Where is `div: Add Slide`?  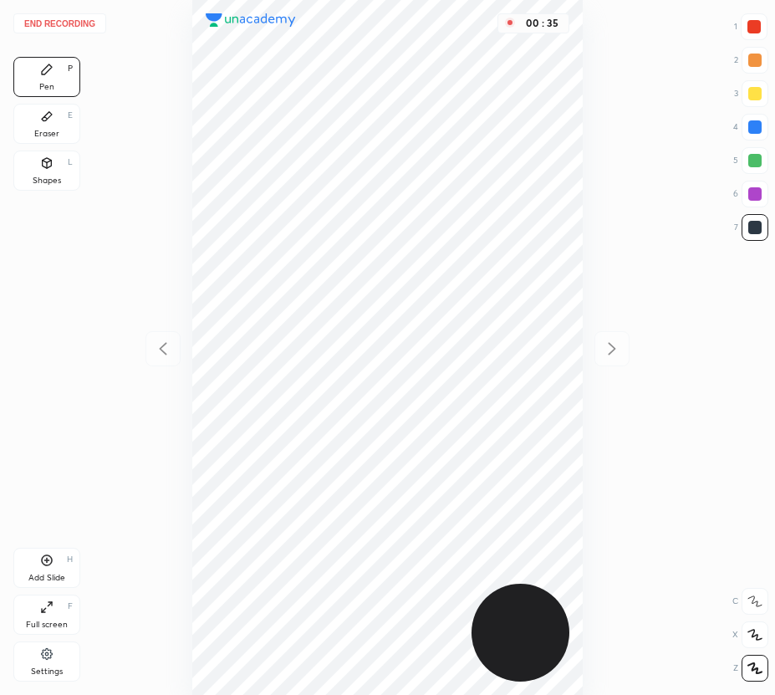
div: Add Slide is located at coordinates (47, 578).